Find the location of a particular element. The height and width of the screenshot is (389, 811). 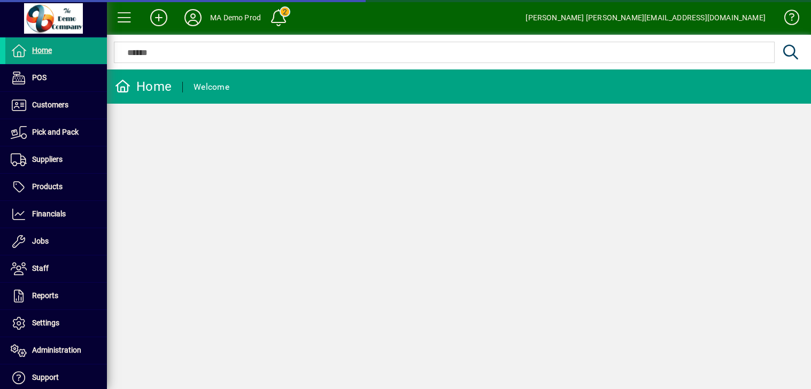

a: Staff is located at coordinates (56, 269).